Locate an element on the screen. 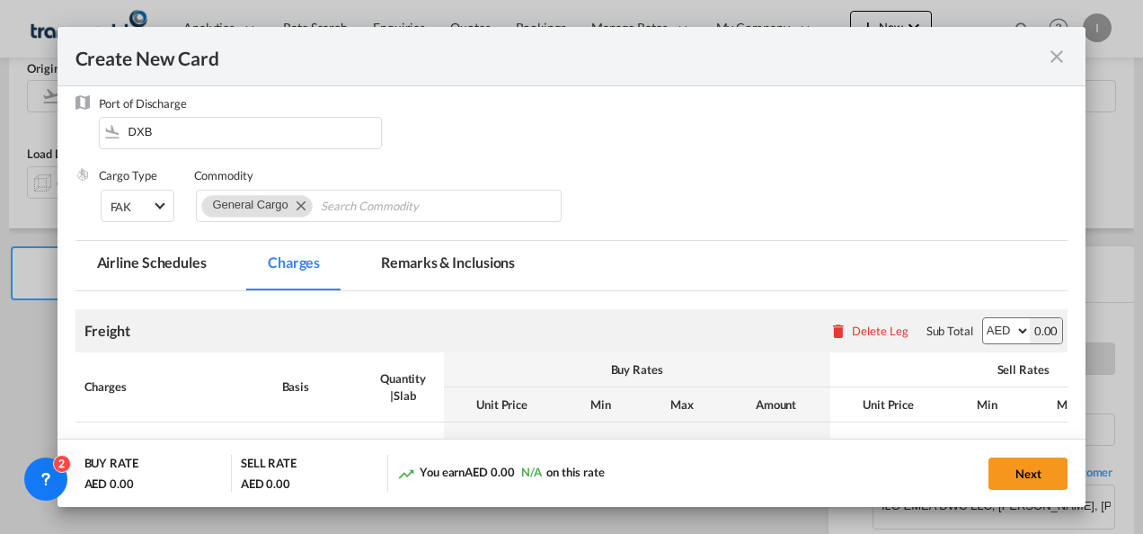 The height and width of the screenshot is (534, 1143). div: Buy Rates is located at coordinates (637, 369).